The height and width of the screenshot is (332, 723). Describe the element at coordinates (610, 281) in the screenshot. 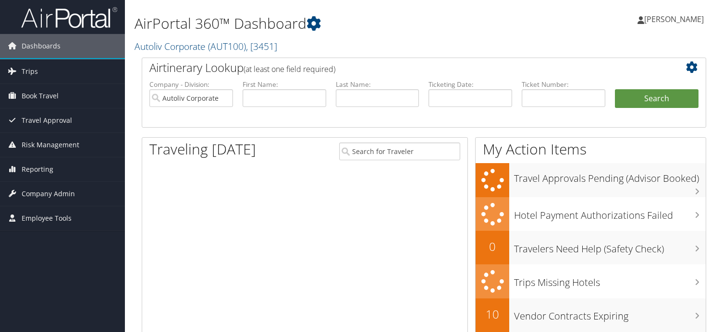

I see `h3: Trips Missing Hotels` at that location.